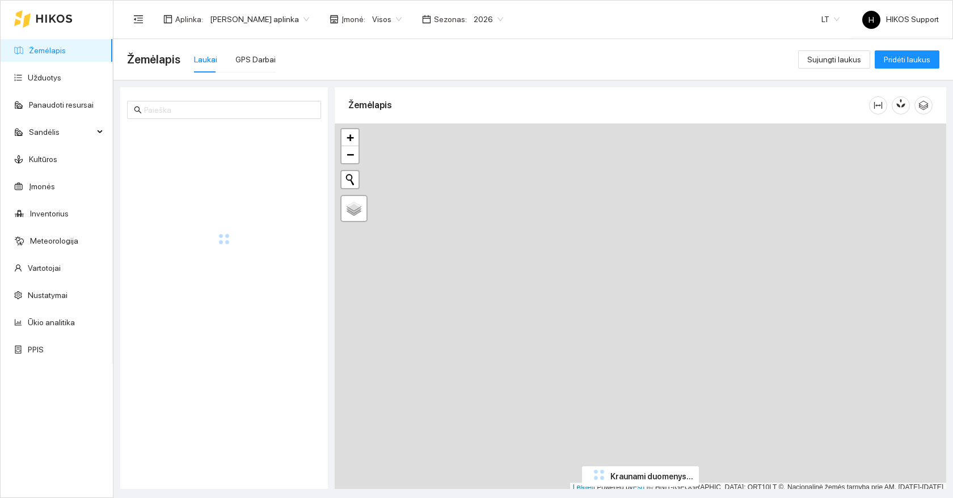 The height and width of the screenshot is (498, 953). What do you see at coordinates (652, 477) in the screenshot?
I see `span: Kraunami duomenys...` at bounding box center [652, 477].